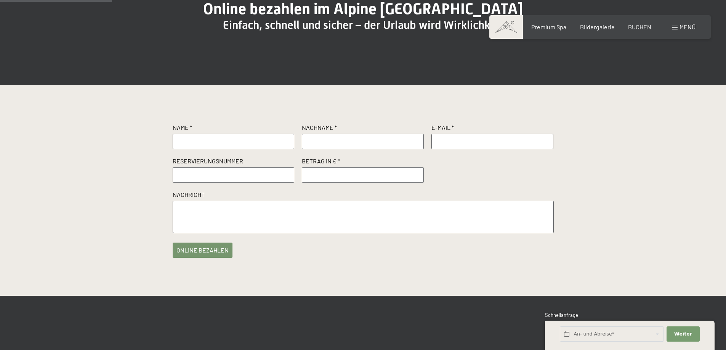 The height and width of the screenshot is (350, 726). I want to click on span: Einfach, schnell und sicher – der Urlaub wird Wirklichkeit, so click(363, 25).